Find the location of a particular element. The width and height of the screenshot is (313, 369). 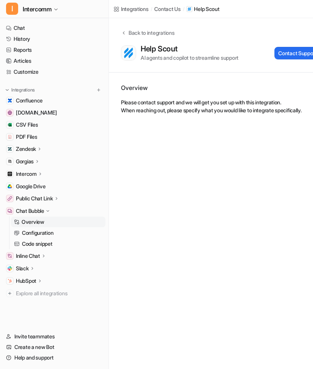

img: PDF Files is located at coordinates (10, 137).